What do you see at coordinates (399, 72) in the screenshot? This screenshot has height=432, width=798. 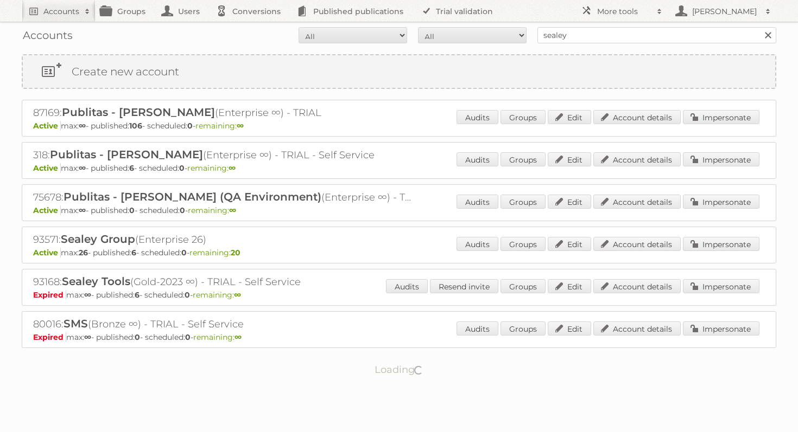 I see `a: Create new account` at bounding box center [399, 72].